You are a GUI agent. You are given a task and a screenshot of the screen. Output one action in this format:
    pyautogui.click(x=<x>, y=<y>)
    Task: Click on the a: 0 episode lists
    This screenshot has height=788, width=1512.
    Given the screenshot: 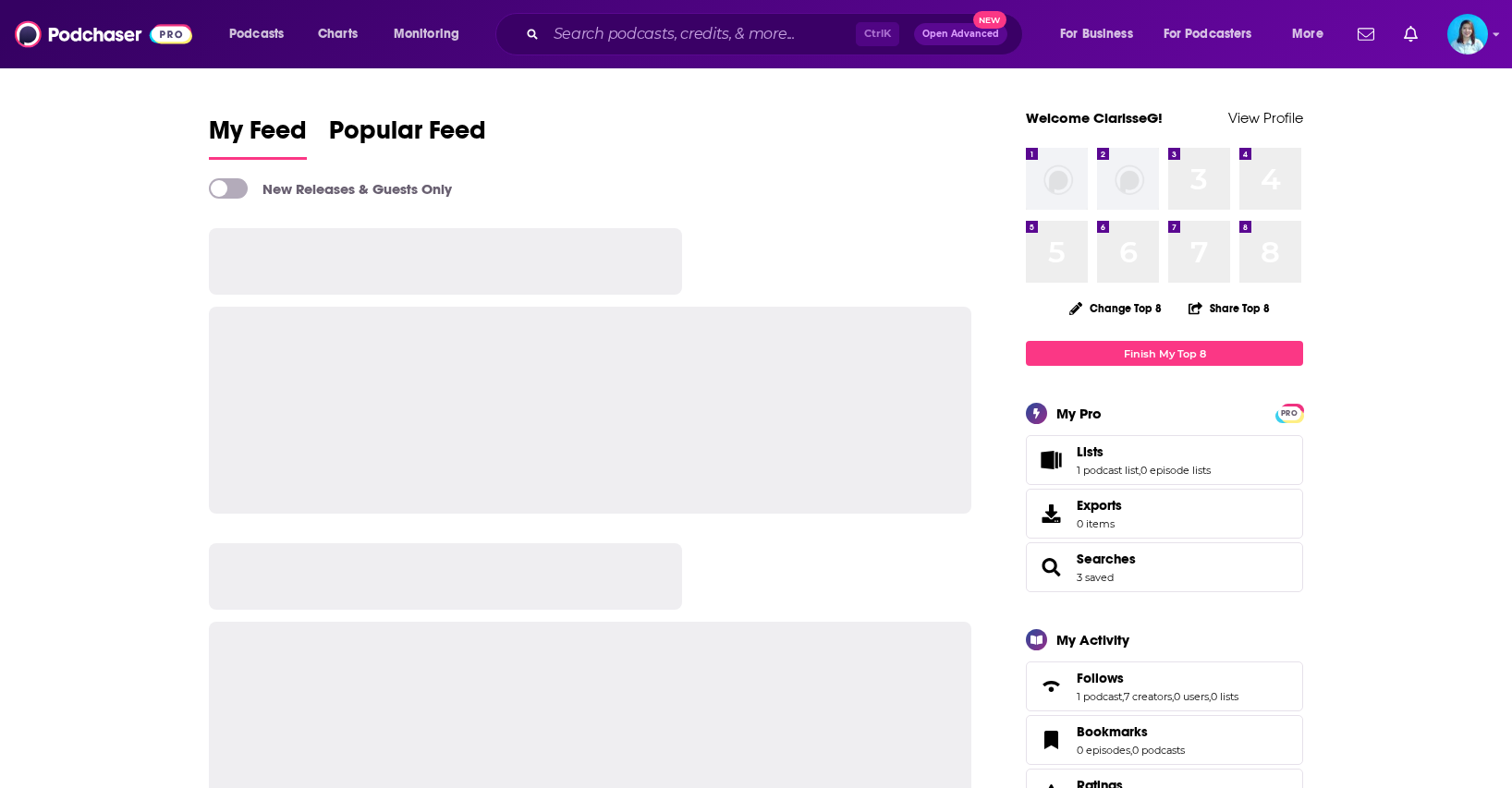 What is the action you would take?
    pyautogui.click(x=1175, y=470)
    